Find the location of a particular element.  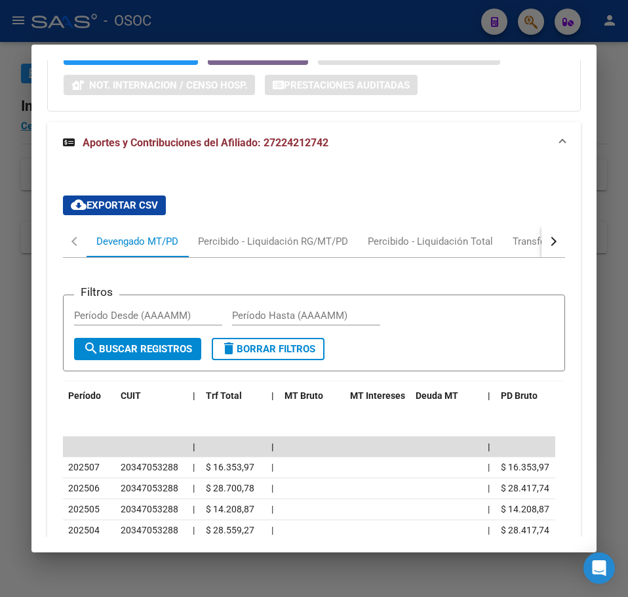

mat-icon: delete is located at coordinates (229, 348).